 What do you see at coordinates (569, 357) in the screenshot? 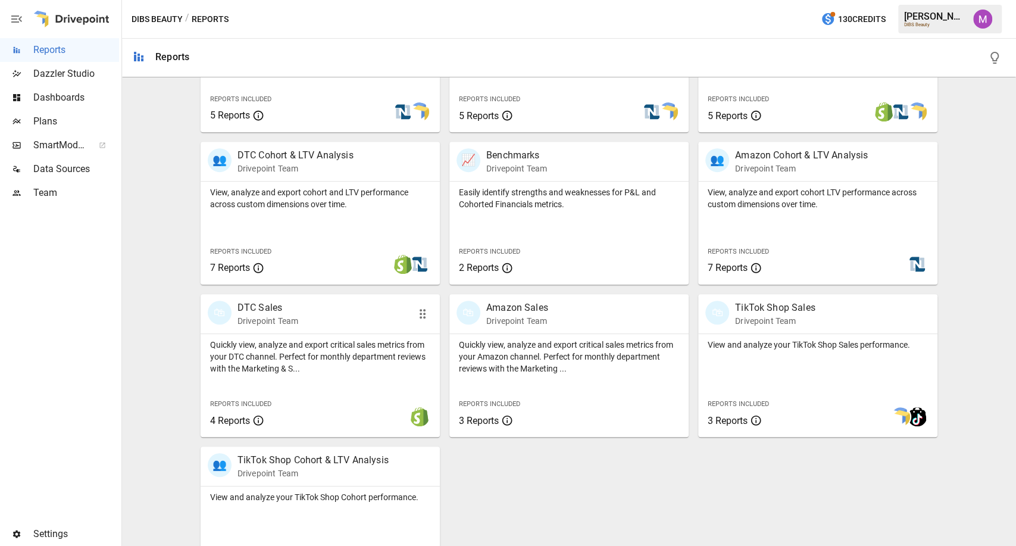
I see `p: Quickly view, analyze and export critical sales metrics from your Amazon channel. Perfect for mon...` at bounding box center [569, 357].